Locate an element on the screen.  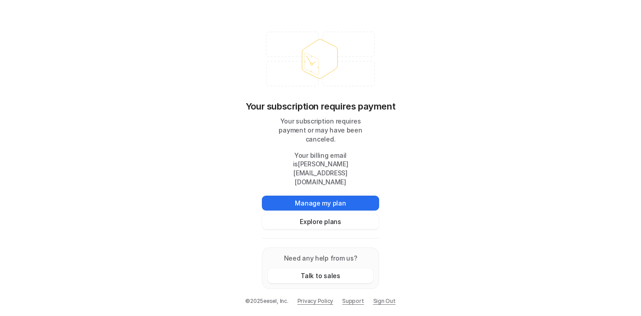
span: Support is located at coordinates (353, 301).